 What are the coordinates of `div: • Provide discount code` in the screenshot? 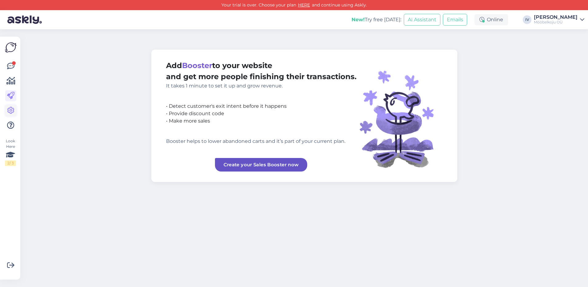 It's located at (261, 114).